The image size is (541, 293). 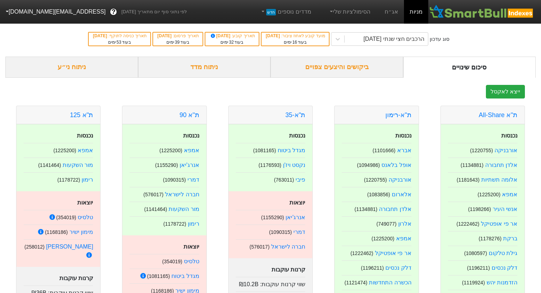 What do you see at coordinates (249, 284) in the screenshot?
I see `span: ₪10.2B` at bounding box center [249, 284].